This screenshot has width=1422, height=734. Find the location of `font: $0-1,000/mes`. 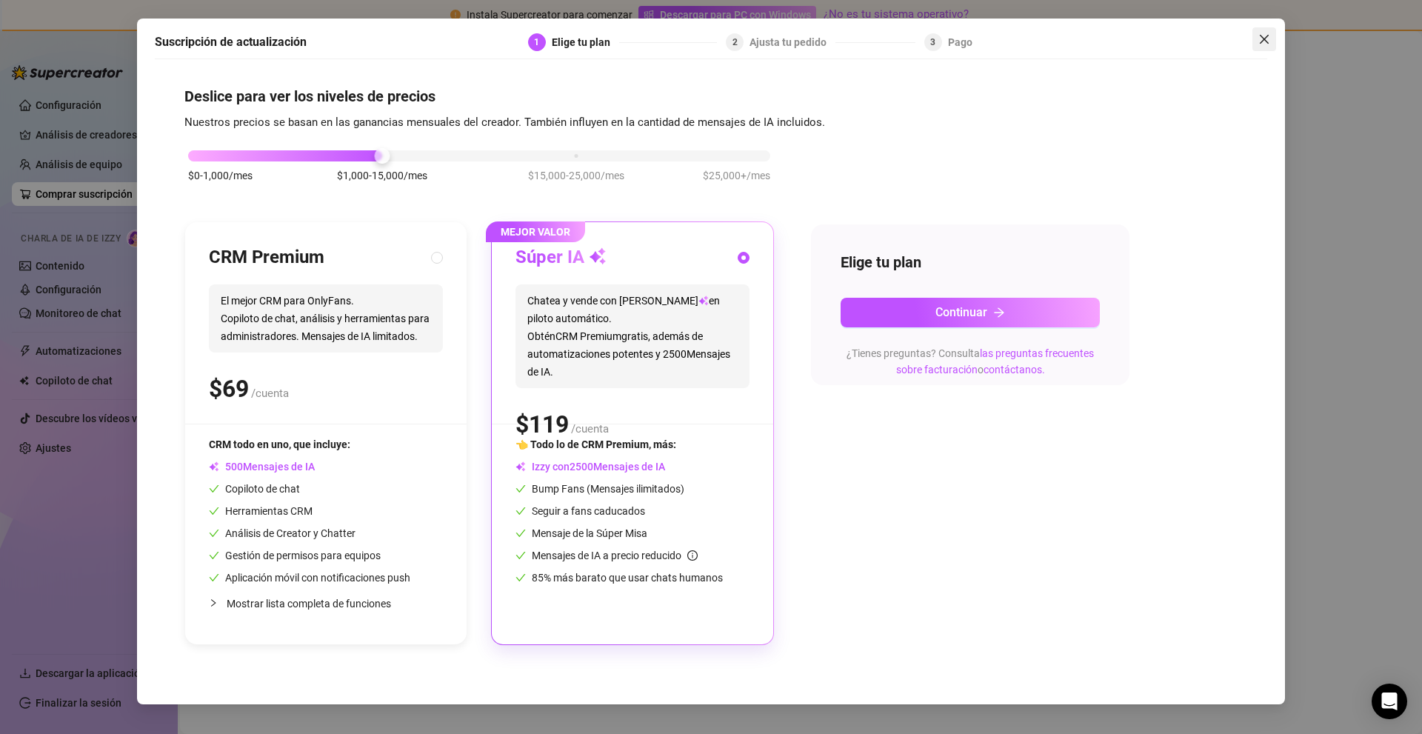

font: $0-1,000/mes is located at coordinates (220, 176).